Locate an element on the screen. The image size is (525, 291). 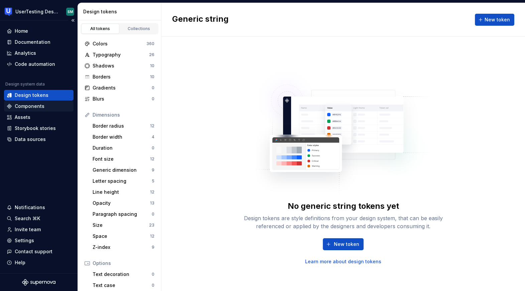
div: Colors is located at coordinates (119, 44).